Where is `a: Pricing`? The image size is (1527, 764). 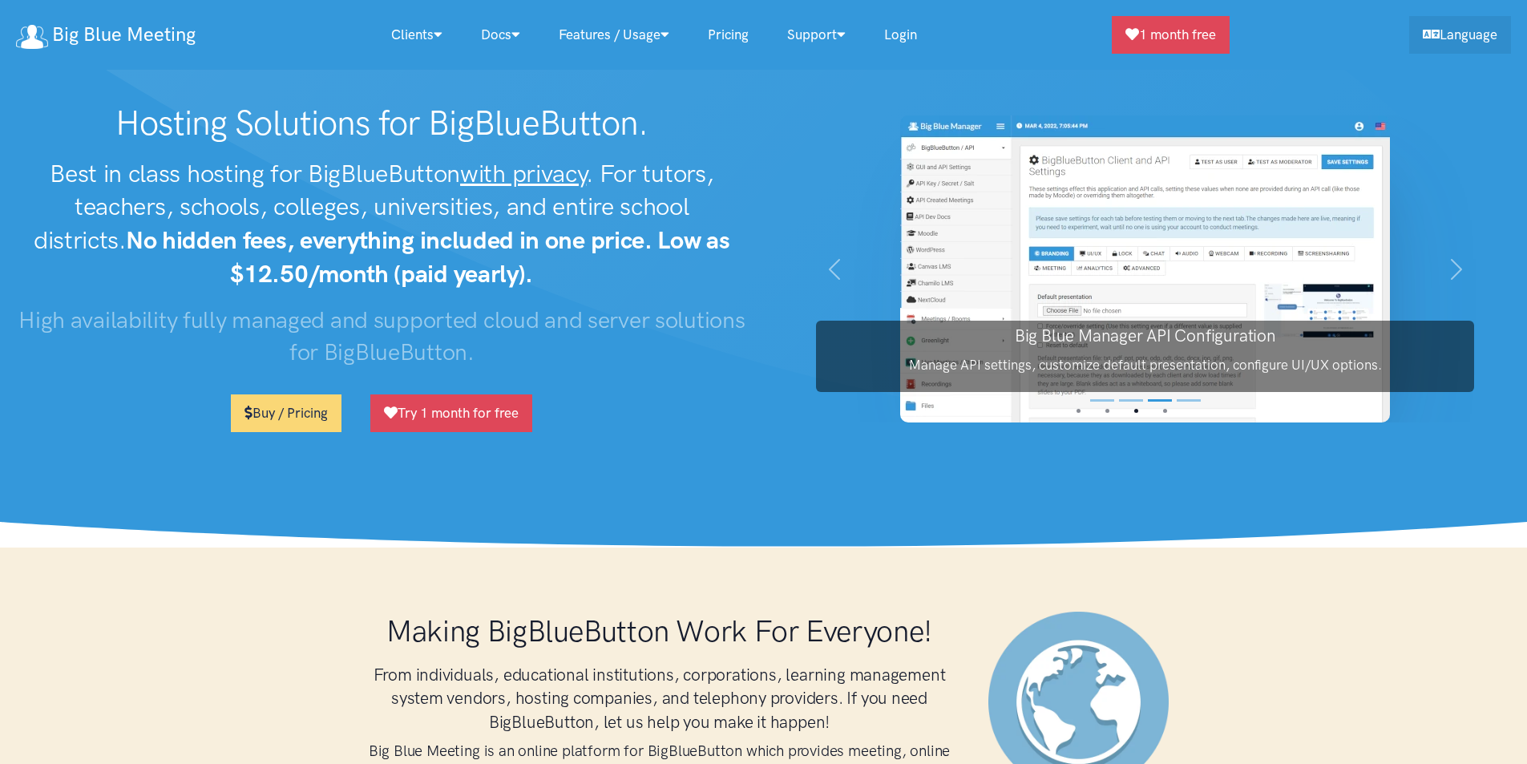 a: Pricing is located at coordinates (728, 34).